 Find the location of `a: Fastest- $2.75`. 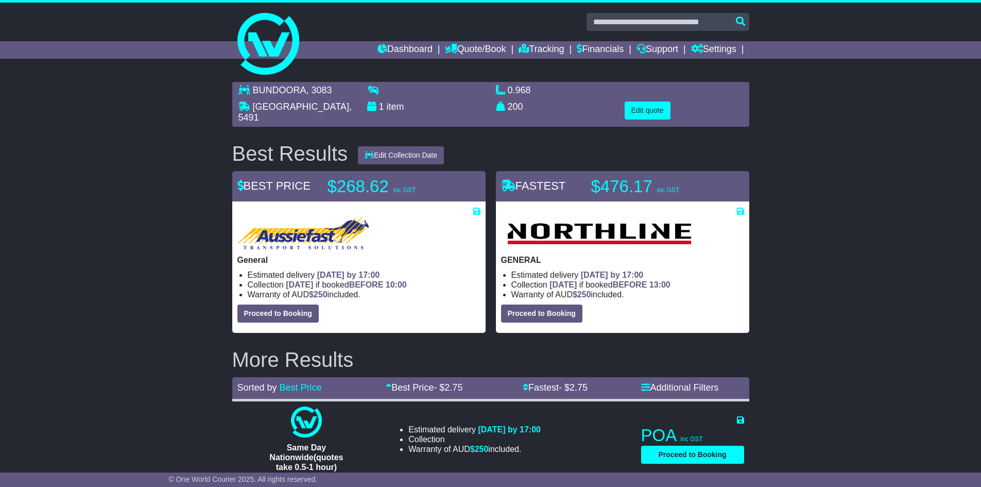

a: Fastest- $2.75 is located at coordinates (555, 387).